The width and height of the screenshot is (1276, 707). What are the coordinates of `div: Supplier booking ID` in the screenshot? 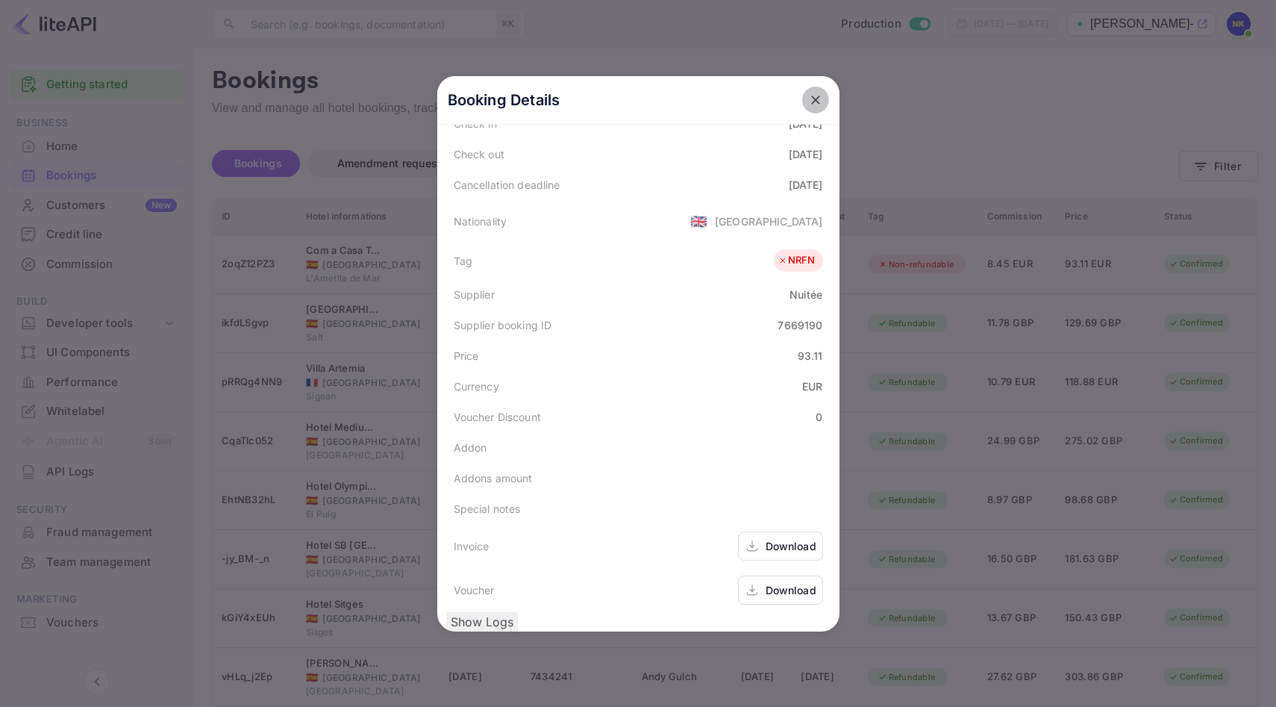 It's located at (503, 325).